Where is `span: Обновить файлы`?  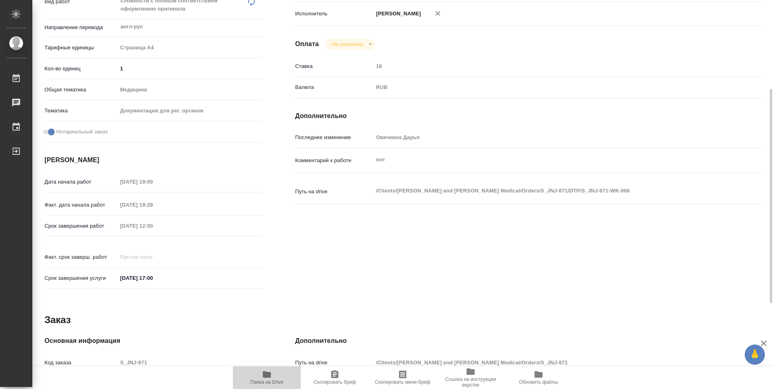
span: Обновить файлы is located at coordinates (538, 382).